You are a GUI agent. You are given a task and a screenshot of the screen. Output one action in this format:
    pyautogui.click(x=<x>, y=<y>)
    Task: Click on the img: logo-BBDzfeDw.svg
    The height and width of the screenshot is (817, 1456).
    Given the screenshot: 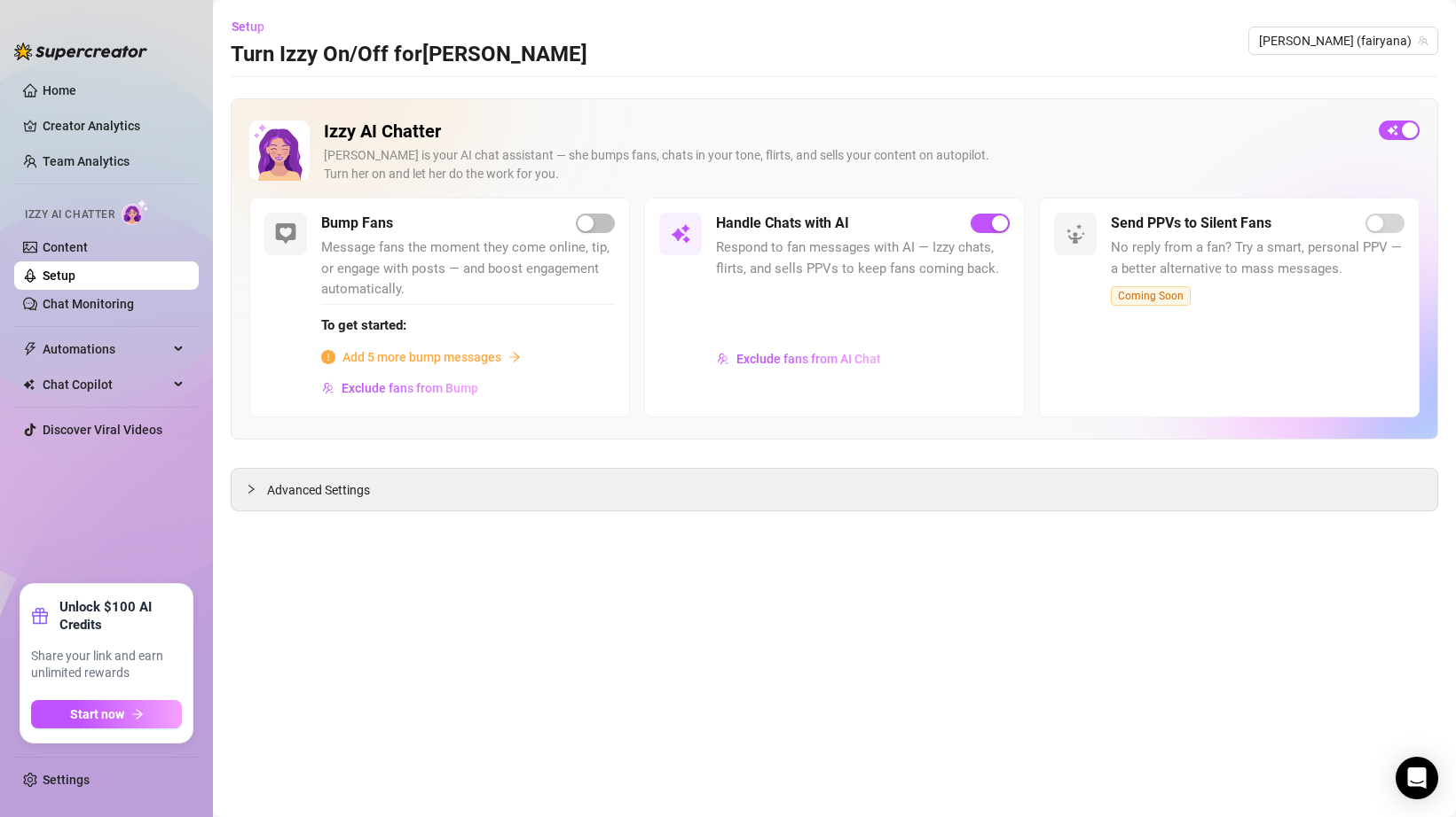 What is the action you would take?
    pyautogui.click(x=81, y=51)
    